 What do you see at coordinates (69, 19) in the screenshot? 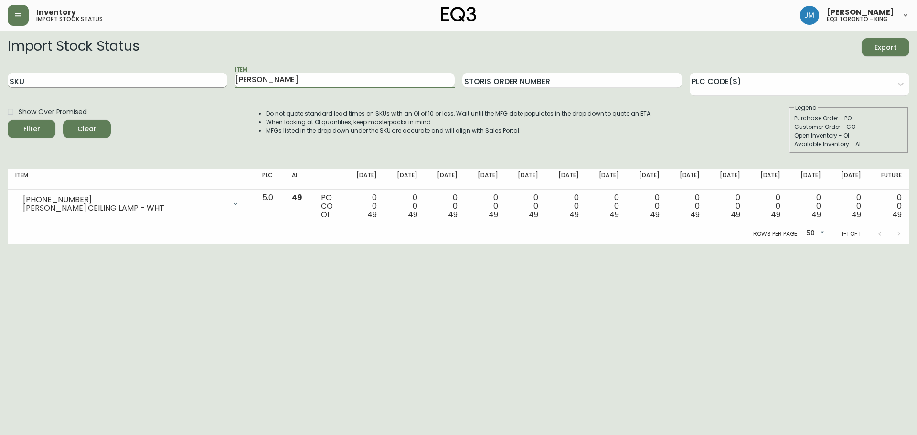
I see `h5: import stock status` at bounding box center [69, 19].